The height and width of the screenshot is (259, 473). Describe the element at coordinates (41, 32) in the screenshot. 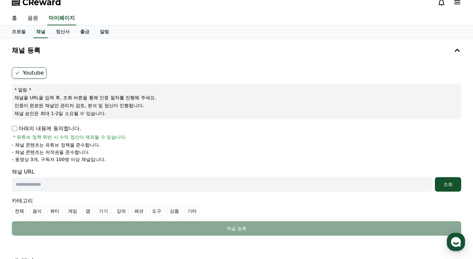

I see `a: 채널` at that location.